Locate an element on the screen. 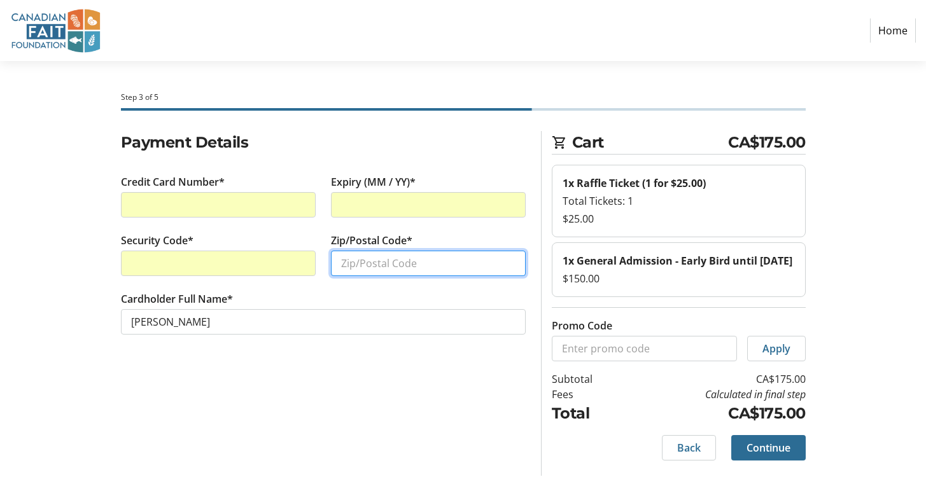 The height and width of the screenshot is (498, 926). span: Back is located at coordinates (689, 448).